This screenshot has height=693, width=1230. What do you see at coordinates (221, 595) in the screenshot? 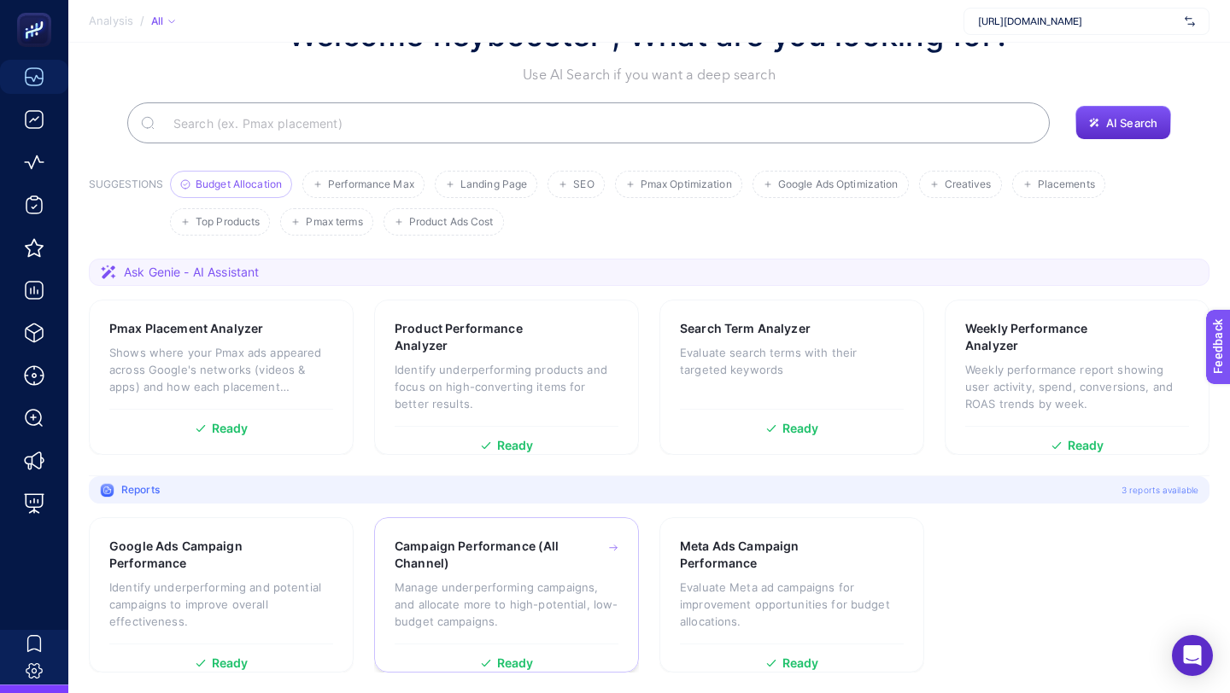
I see `a: Google Ads Campaign PerformanceIdentify underperforming and potential campaigns to improve overal...` at bounding box center [221, 595].